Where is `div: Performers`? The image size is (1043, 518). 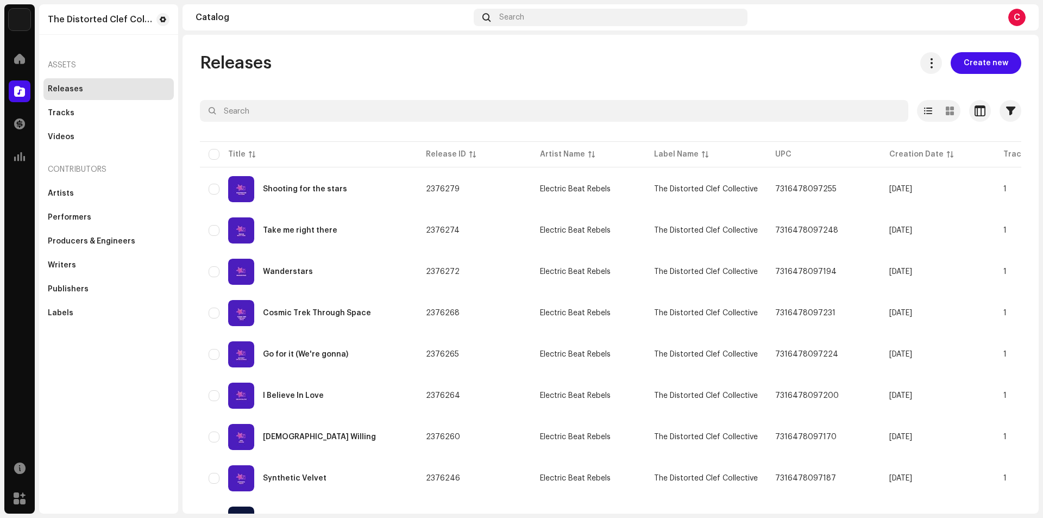 div: Performers is located at coordinates (70, 217).